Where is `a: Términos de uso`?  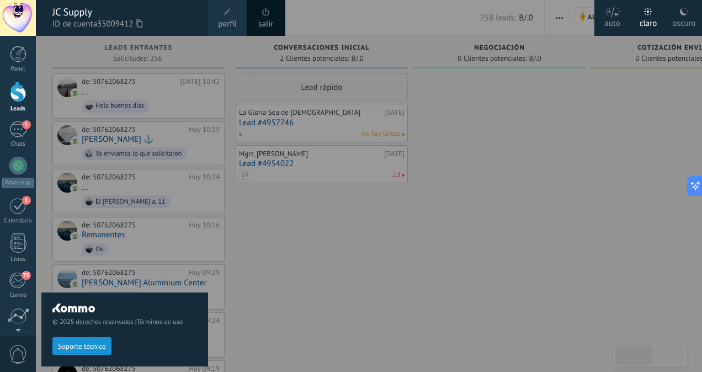 a: Términos de uso is located at coordinates (159, 322).